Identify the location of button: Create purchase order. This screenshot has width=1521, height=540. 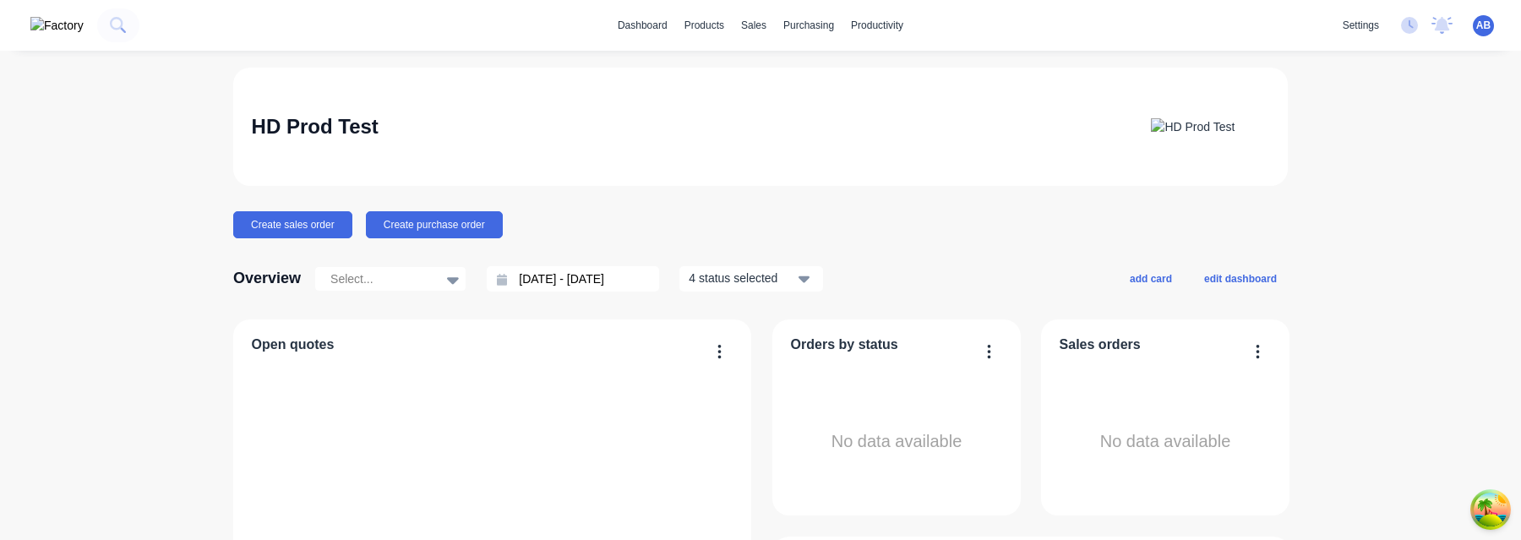
(434, 225).